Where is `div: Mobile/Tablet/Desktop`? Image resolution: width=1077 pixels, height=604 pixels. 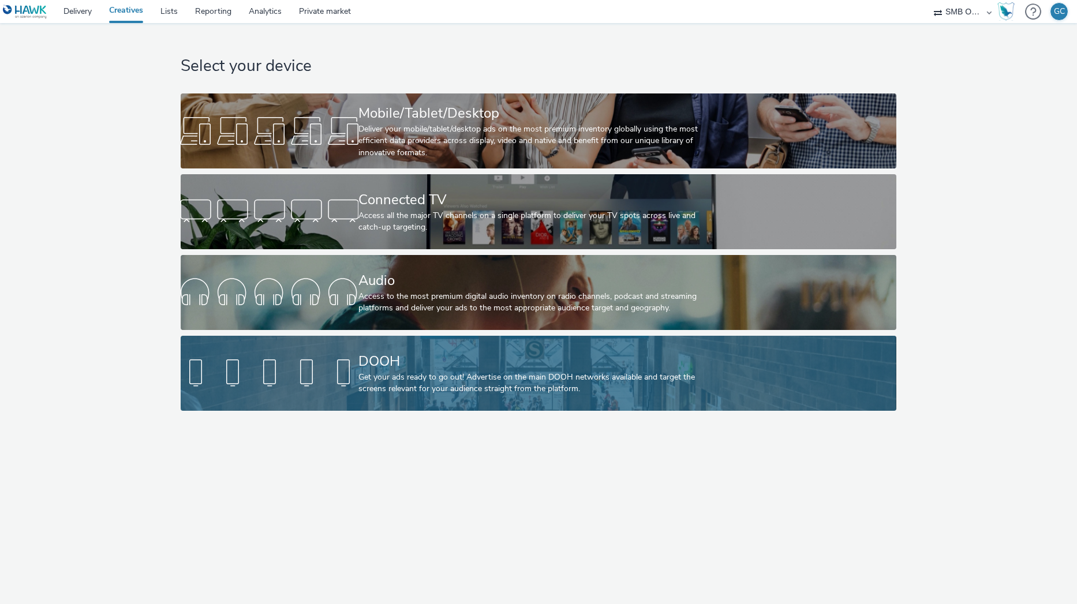 div: Mobile/Tablet/Desktop is located at coordinates (536, 113).